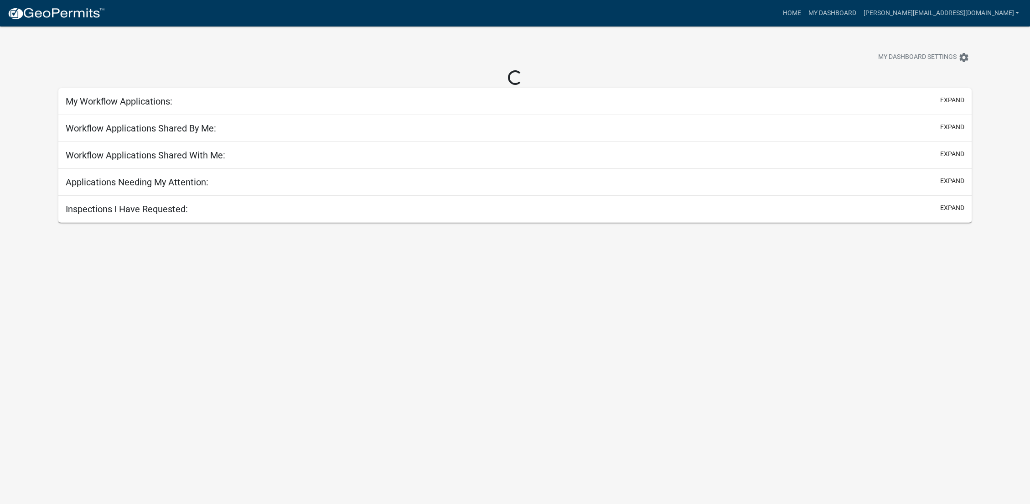  I want to click on i: settings, so click(964, 57).